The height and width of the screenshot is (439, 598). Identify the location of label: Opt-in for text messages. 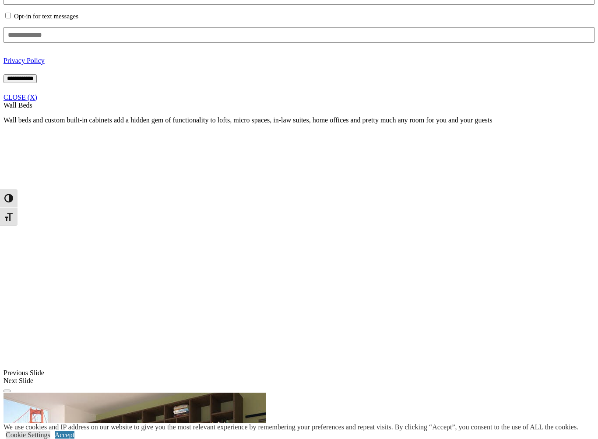
(46, 16).